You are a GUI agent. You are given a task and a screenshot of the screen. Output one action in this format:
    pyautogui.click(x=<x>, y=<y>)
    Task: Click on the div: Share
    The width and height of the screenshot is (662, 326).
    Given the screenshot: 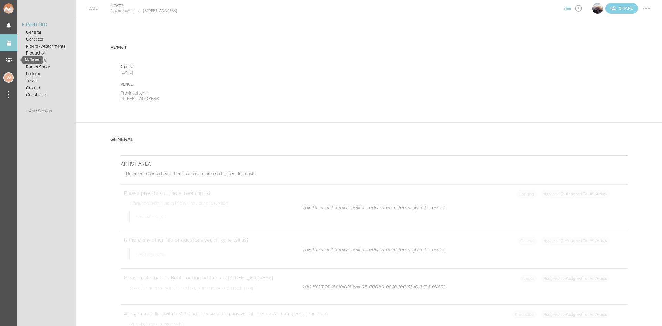 What is the action you would take?
    pyautogui.click(x=622, y=8)
    